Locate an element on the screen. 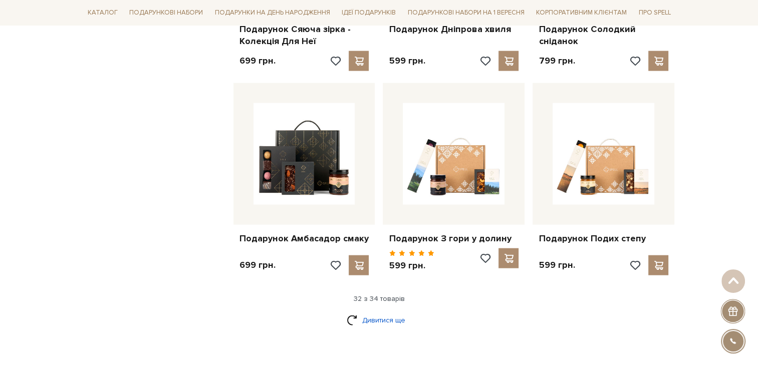 The image size is (758, 366). p: 799 грн. is located at coordinates (557, 61).